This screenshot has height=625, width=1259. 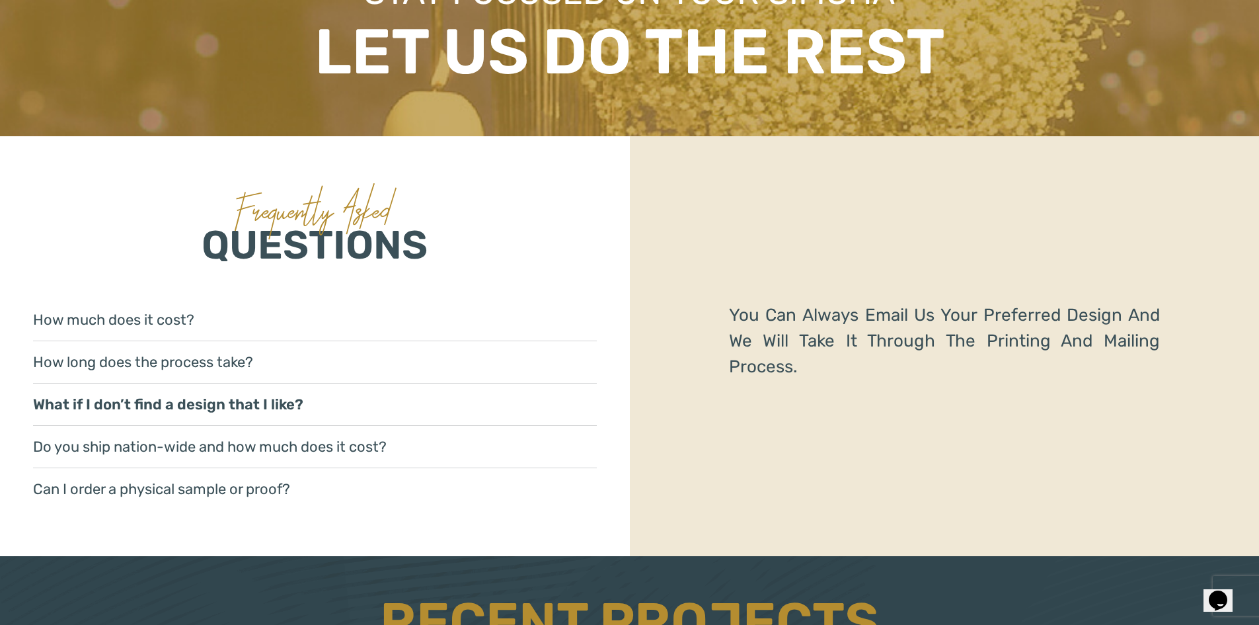 What do you see at coordinates (945, 340) in the screenshot?
I see `p: You Can Always Email Us Your Preferred Design And We Will Take It Through The Printing And Mailin...` at bounding box center [945, 340].